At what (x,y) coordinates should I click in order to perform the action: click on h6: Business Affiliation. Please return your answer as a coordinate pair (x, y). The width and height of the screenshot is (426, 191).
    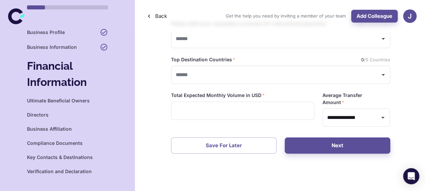
    Looking at the image, I should click on (49, 129).